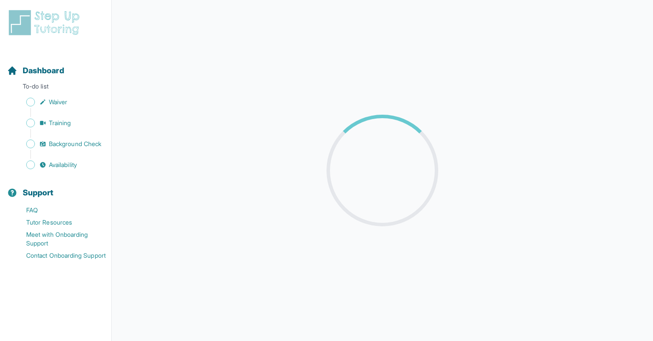 The height and width of the screenshot is (341, 653). Describe the element at coordinates (63, 165) in the screenshot. I see `span: Availability` at that location.